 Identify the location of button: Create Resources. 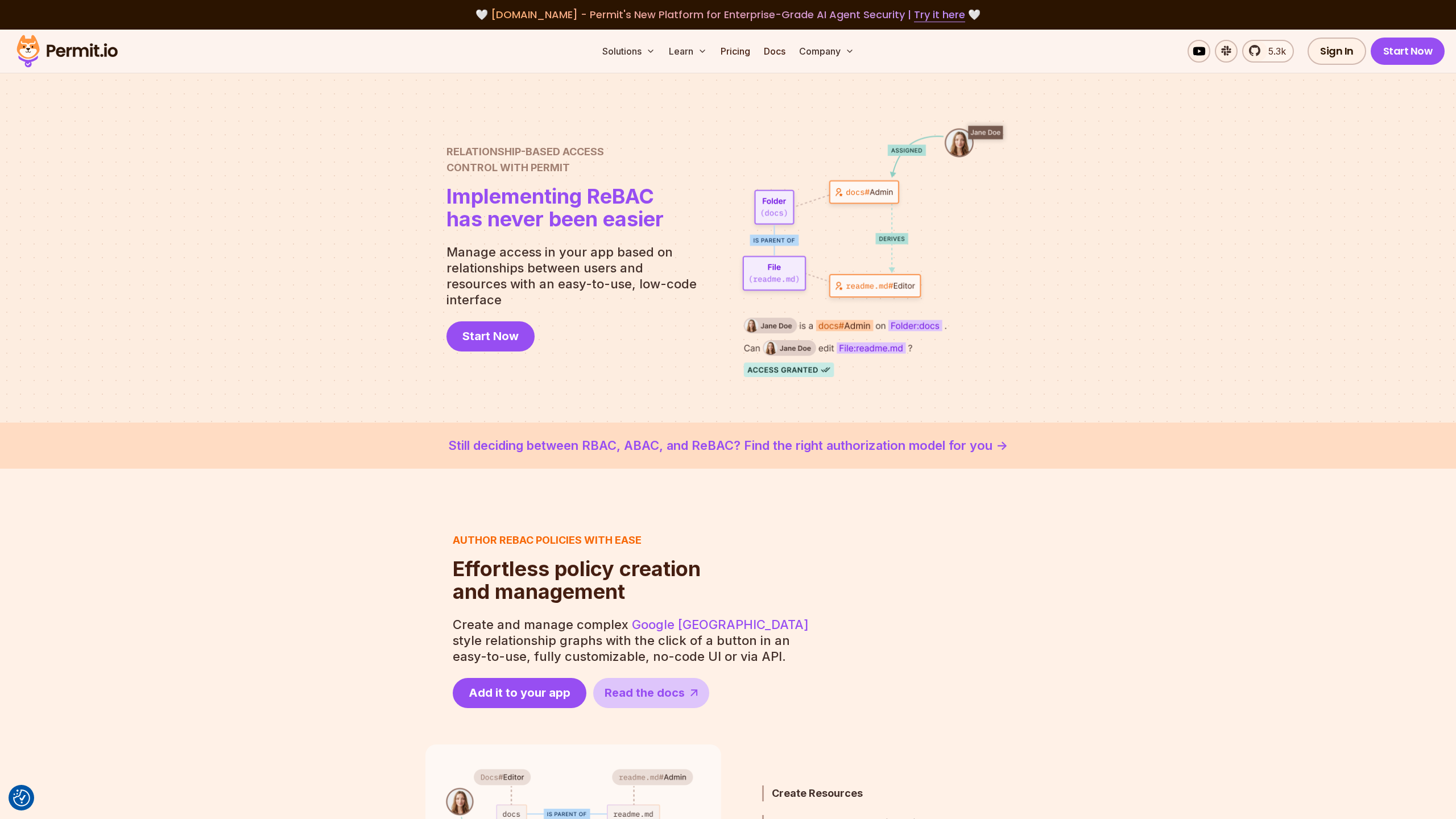
(866, 793).